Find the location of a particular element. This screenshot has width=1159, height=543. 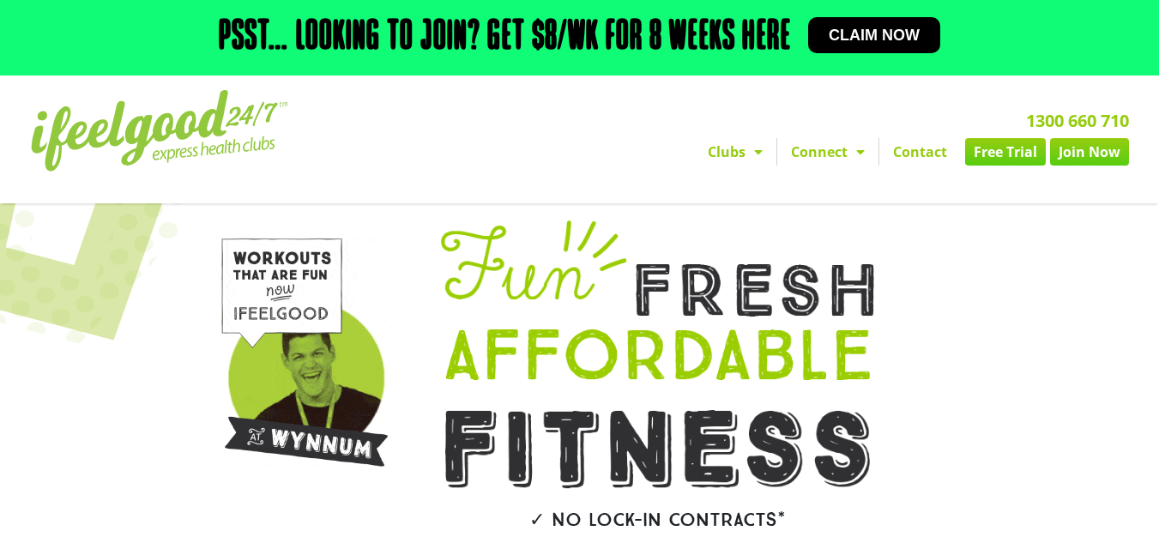

a: Connect is located at coordinates (828, 152).